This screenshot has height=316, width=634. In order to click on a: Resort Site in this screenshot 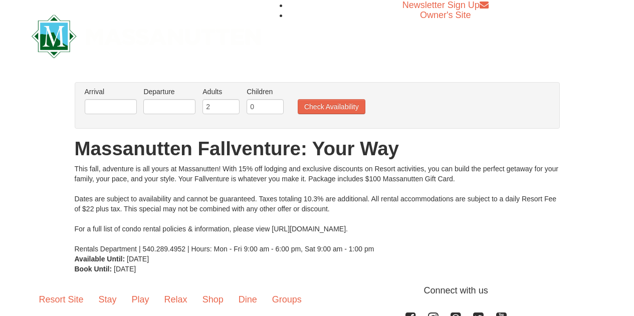, I will do `click(61, 300)`.